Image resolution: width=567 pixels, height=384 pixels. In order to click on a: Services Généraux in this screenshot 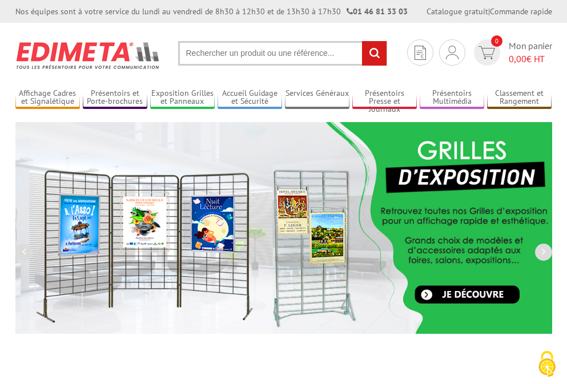, I will do `click(317, 98)`.